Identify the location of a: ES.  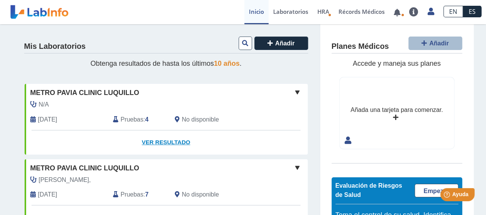
(472, 12).